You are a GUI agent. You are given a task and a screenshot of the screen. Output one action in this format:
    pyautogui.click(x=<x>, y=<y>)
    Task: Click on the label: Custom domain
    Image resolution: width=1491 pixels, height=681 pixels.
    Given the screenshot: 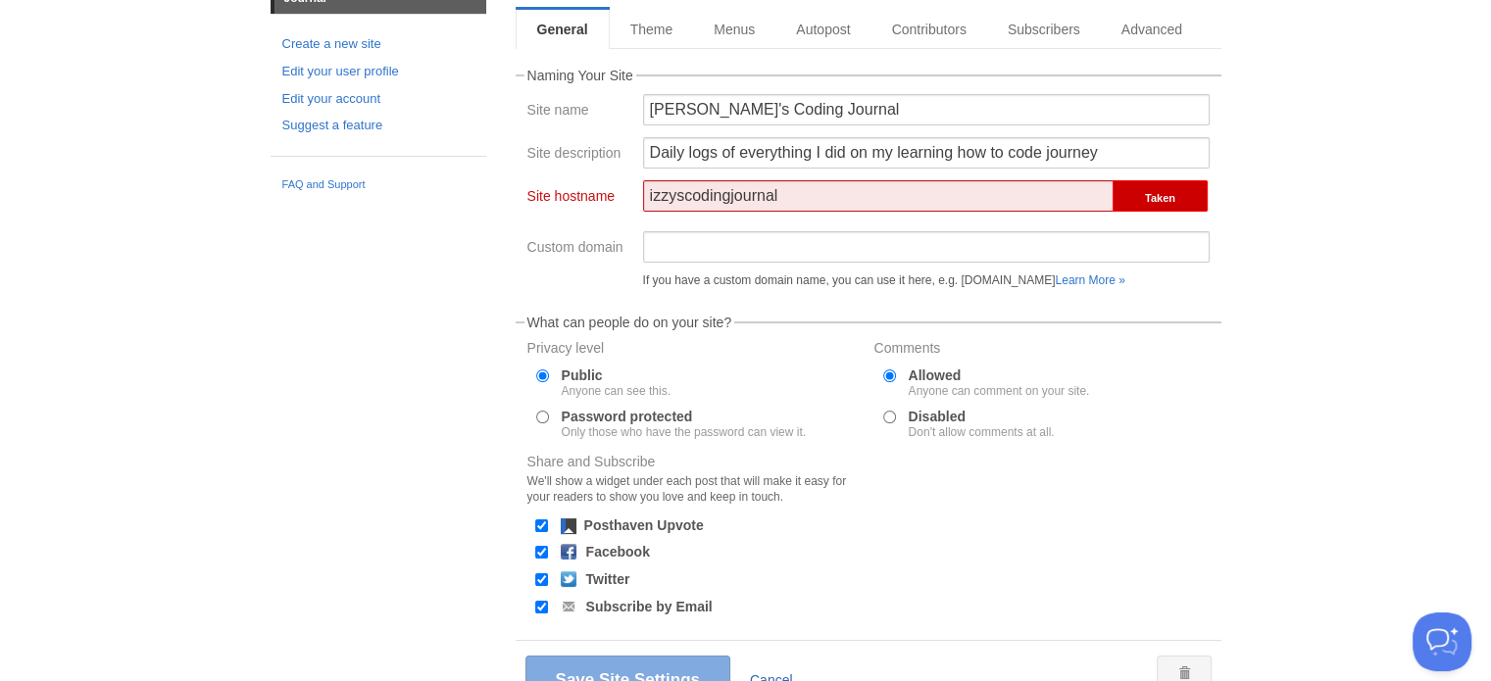 What is the action you would take?
    pyautogui.click(x=579, y=249)
    